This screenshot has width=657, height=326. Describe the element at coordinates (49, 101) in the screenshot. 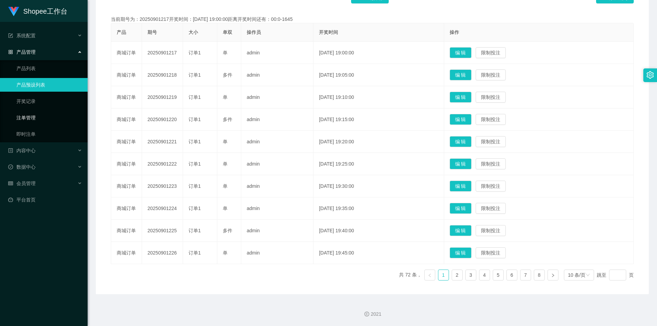

I see `a: 开奖记录` at that location.